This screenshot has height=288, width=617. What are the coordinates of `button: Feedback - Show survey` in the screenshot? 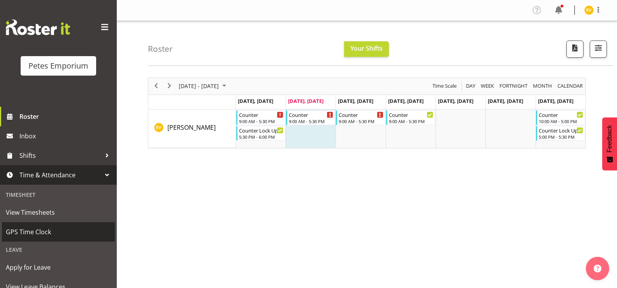 It's located at (609, 144).